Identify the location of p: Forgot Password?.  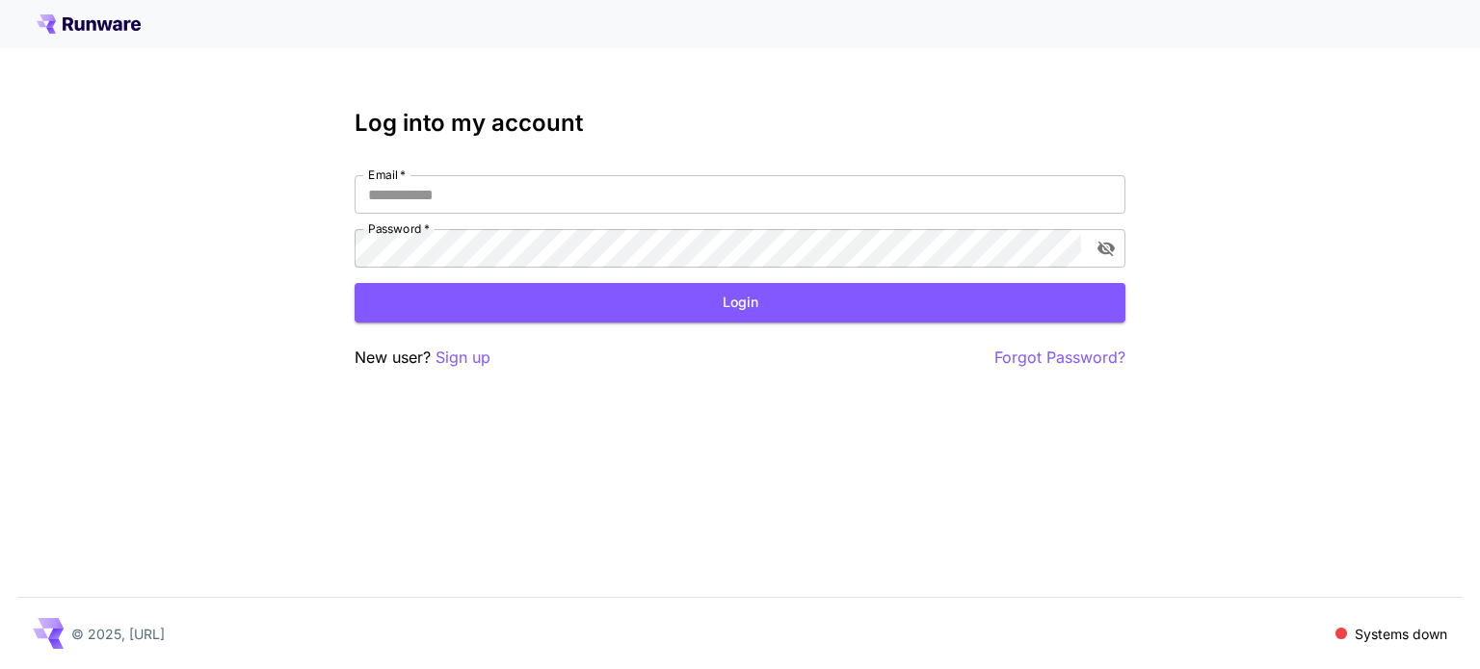
(1060, 357).